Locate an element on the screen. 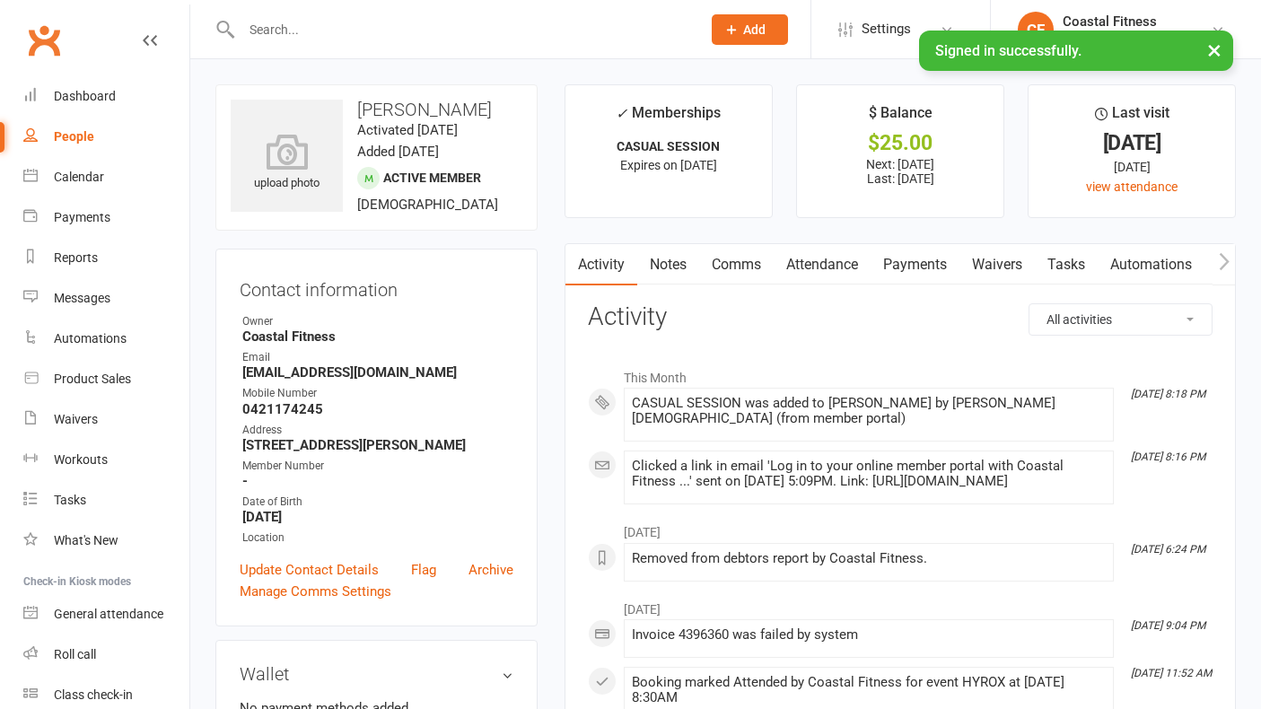 The image size is (1261, 709). div: Invoice 4396360 was failed by system is located at coordinates (869, 635).